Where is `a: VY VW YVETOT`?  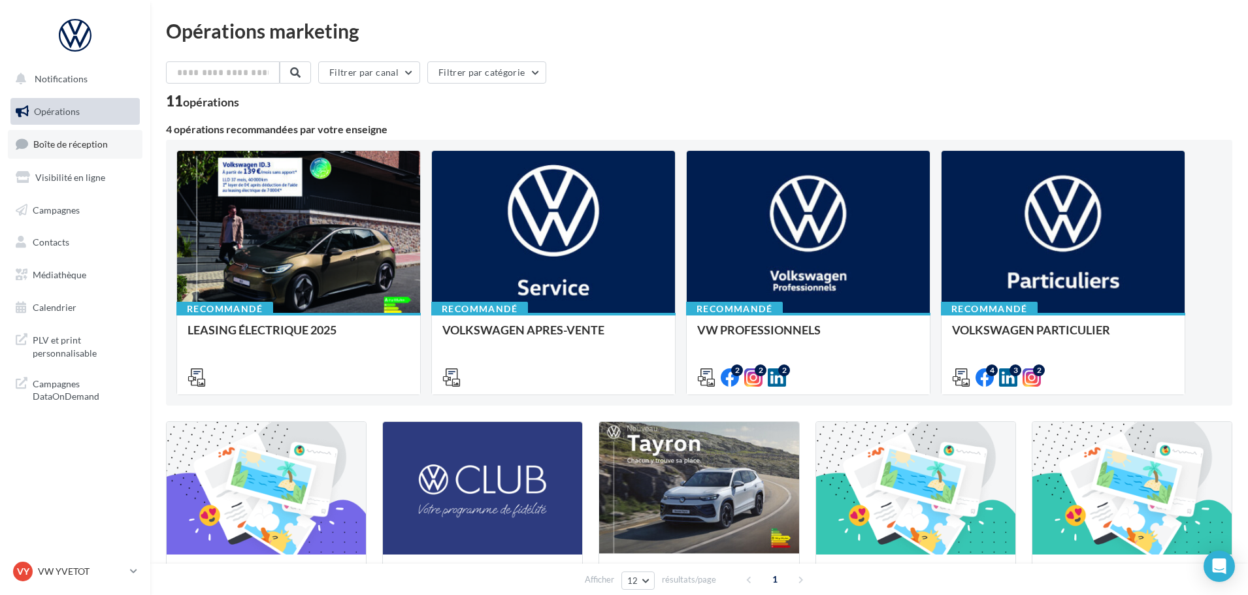
a: VY VW YVETOT is located at coordinates (75, 572).